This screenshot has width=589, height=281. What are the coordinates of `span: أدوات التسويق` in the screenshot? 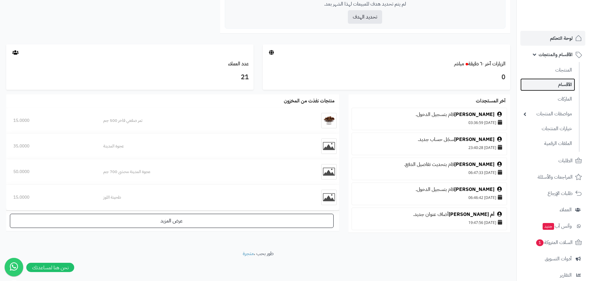 It's located at (558, 259).